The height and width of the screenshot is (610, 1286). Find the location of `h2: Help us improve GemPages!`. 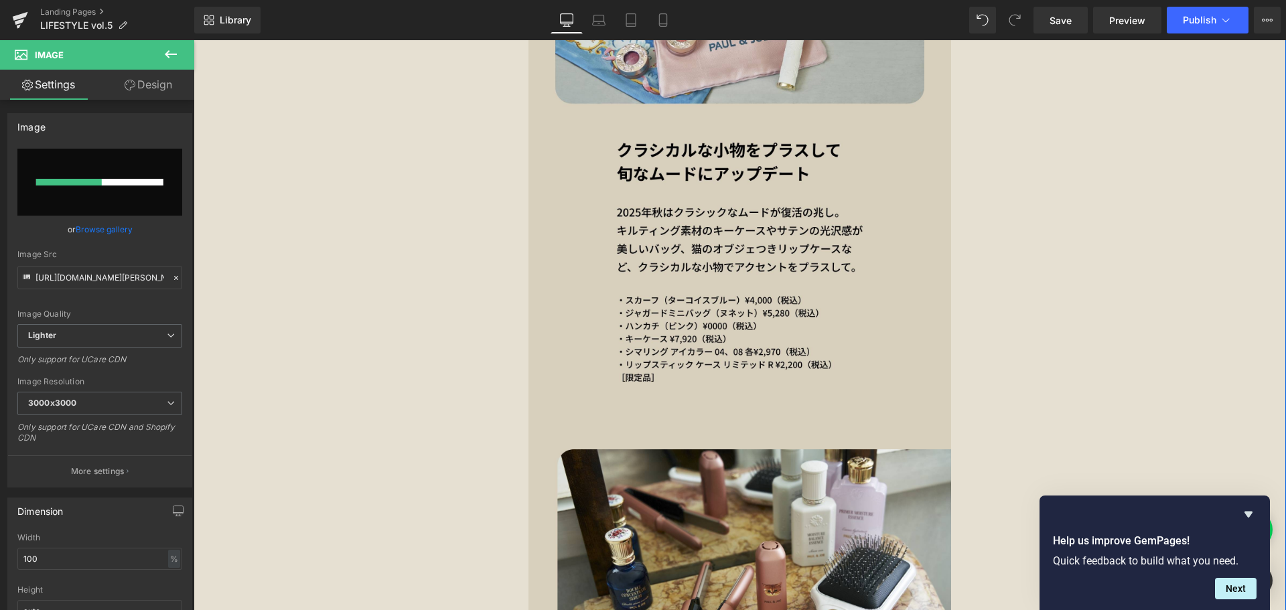

h2: Help us improve GemPages! is located at coordinates (1155, 541).